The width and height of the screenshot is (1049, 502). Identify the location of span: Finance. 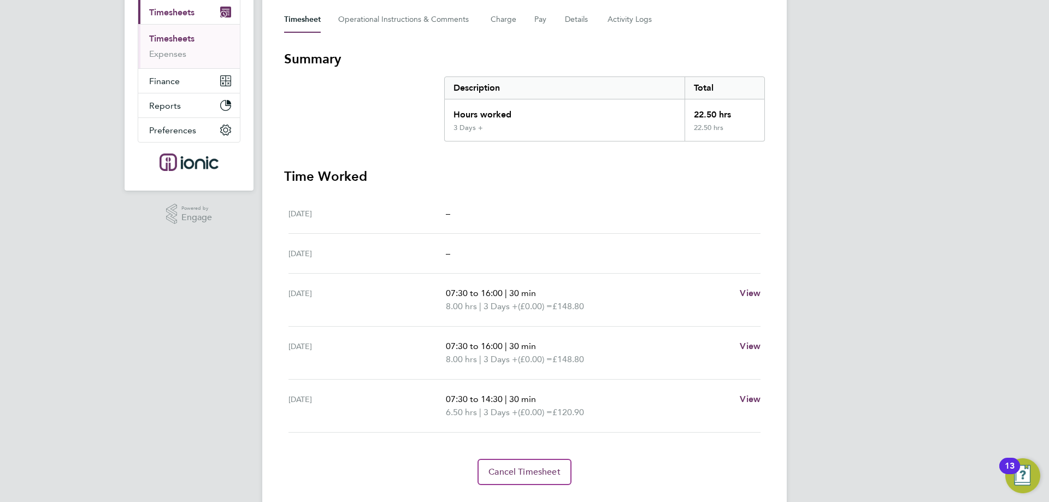
(164, 81).